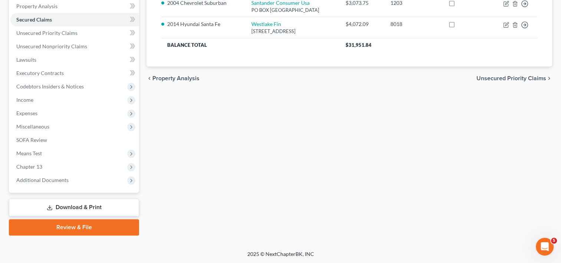 The width and height of the screenshot is (561, 263). I want to click on a: Lawsuits, so click(75, 60).